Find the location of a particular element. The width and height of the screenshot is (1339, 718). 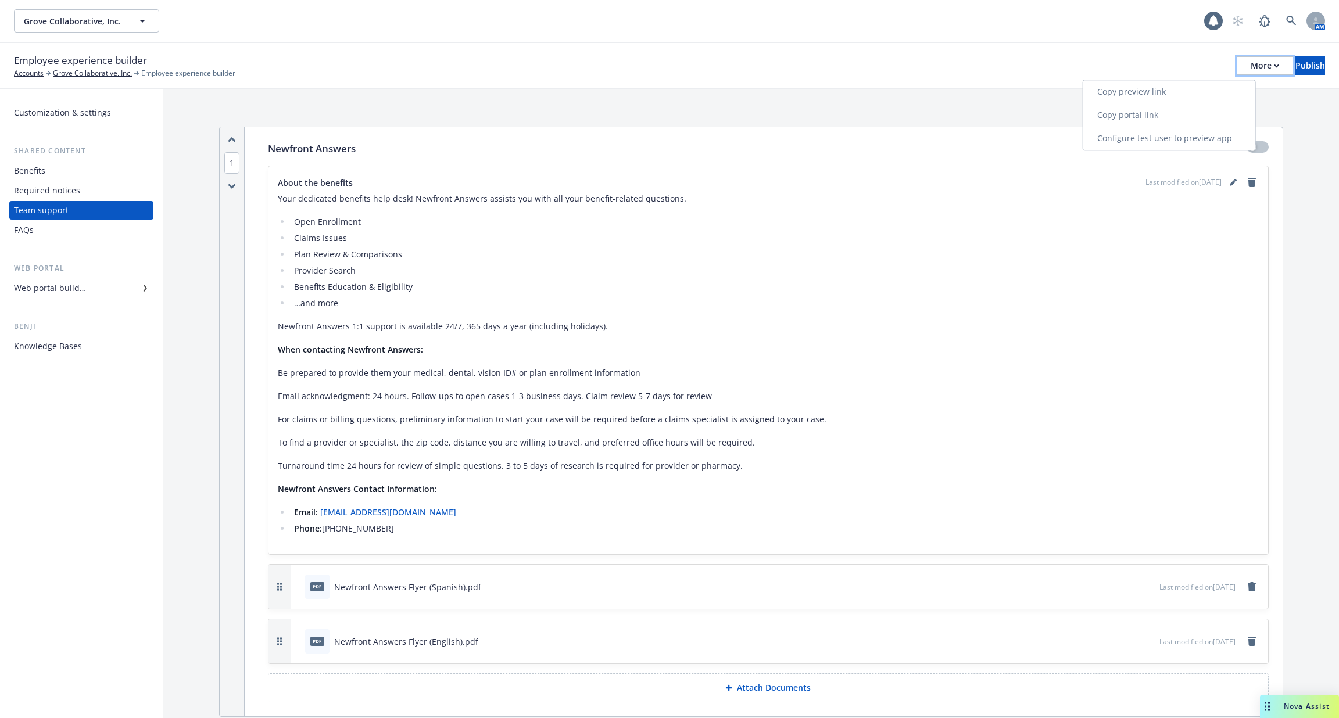

a: Copy portal link is located at coordinates (1169, 115).